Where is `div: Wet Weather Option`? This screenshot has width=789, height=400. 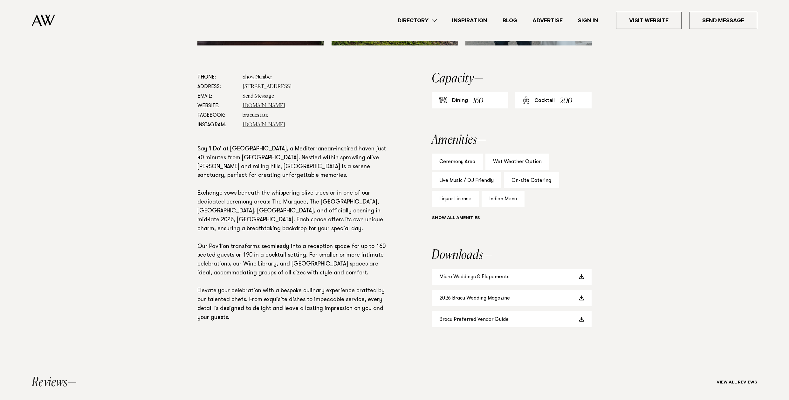
div: Wet Weather Option is located at coordinates (517, 161).